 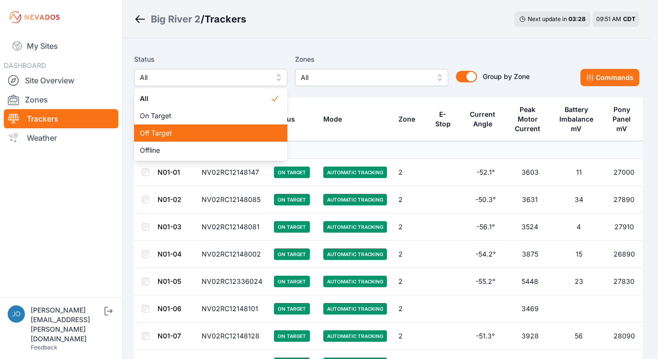 What do you see at coordinates (205, 133) in the screenshot?
I see `span: Off Target` at bounding box center [205, 133].